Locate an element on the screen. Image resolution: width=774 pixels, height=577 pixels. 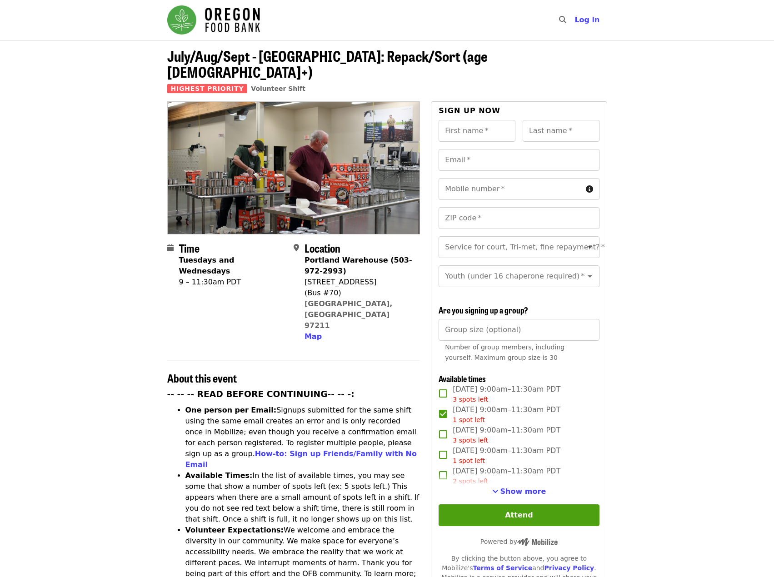
input: Search is located at coordinates (575, 20).